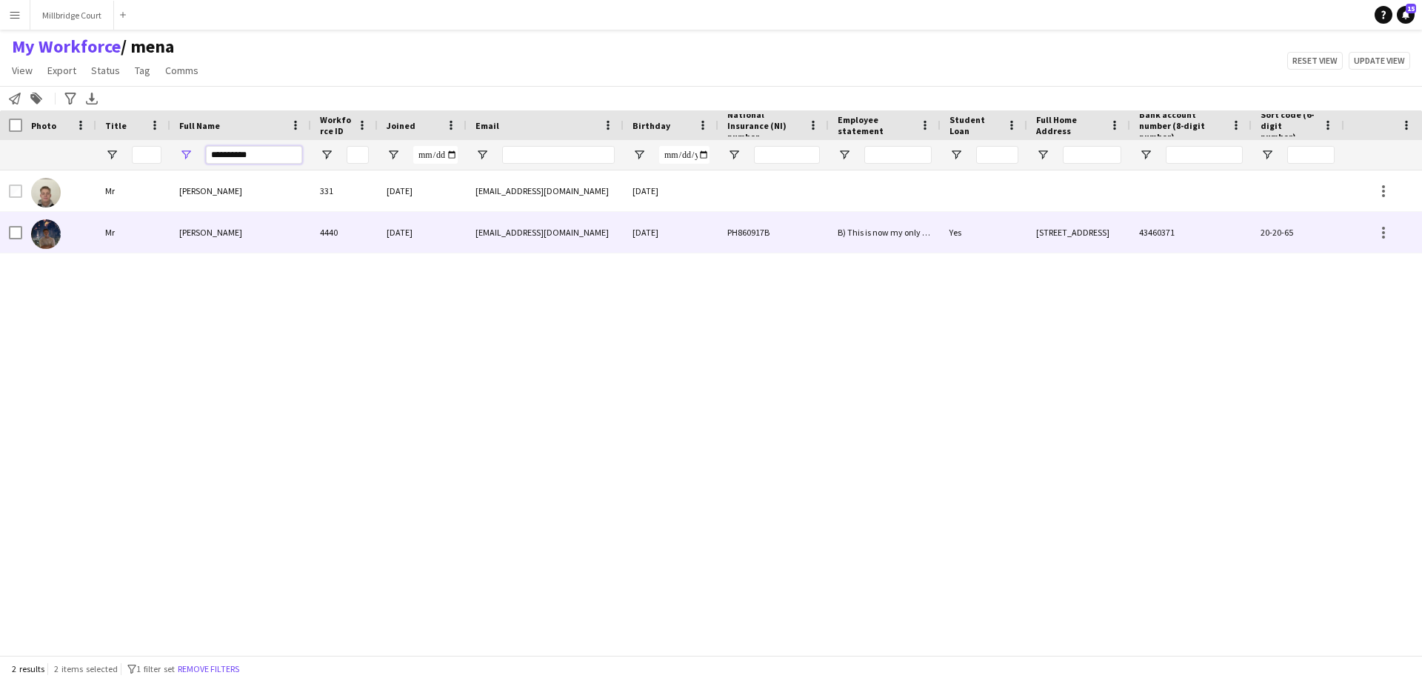 The image size is (1422, 681). What do you see at coordinates (1092, 155) in the screenshot?
I see `input: Full Home Address Filter Input` at bounding box center [1092, 155].